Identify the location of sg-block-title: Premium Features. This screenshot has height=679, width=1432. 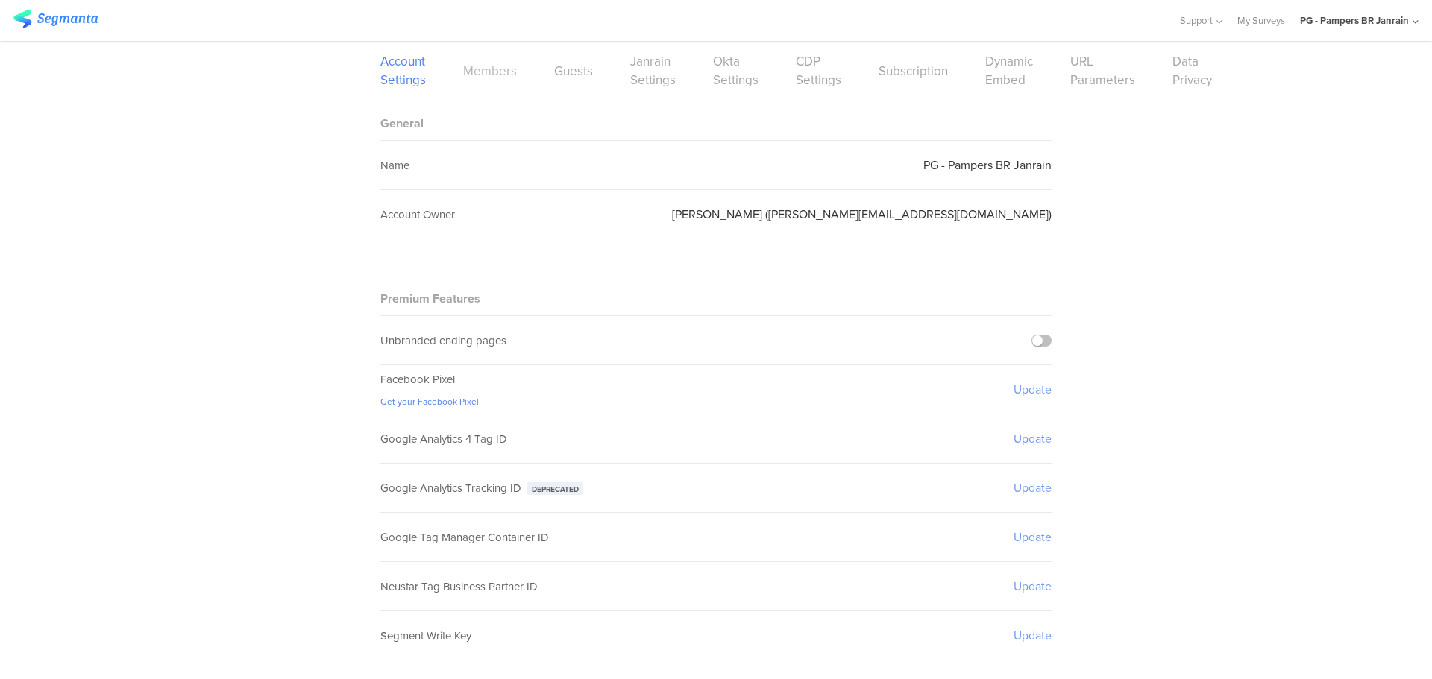
(430, 298).